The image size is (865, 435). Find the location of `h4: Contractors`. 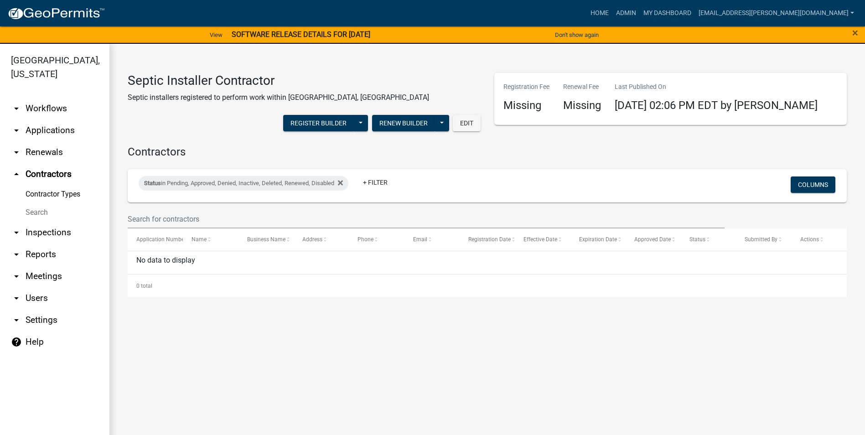

h4: Contractors is located at coordinates (487, 152).